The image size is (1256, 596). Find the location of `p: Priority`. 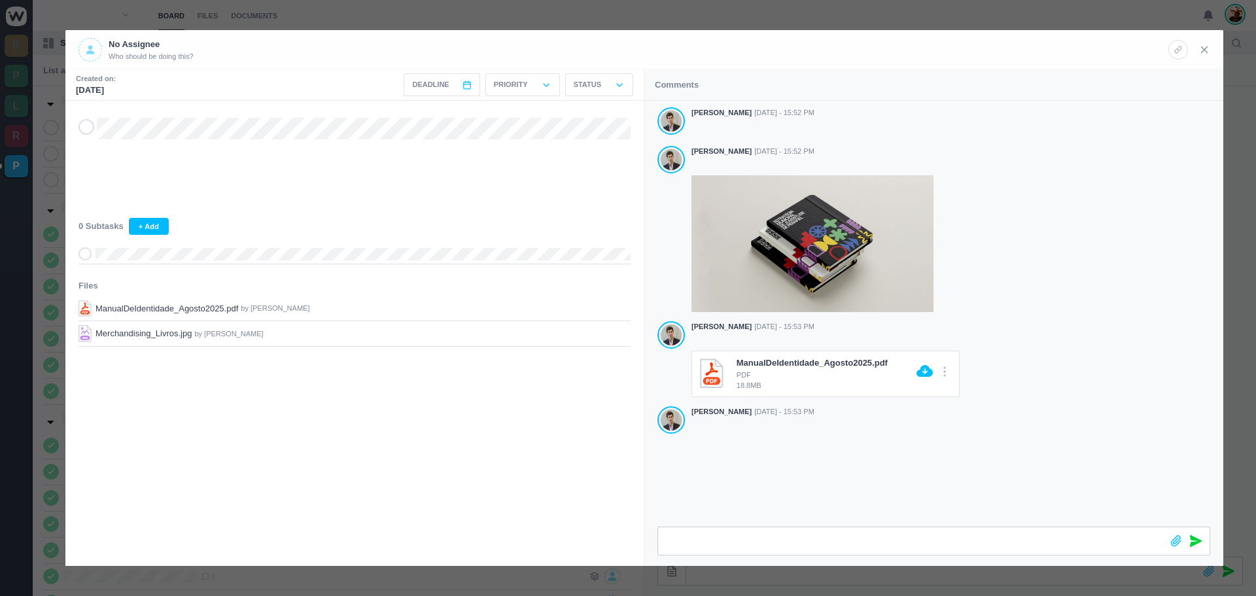

p: Priority is located at coordinates (511, 84).